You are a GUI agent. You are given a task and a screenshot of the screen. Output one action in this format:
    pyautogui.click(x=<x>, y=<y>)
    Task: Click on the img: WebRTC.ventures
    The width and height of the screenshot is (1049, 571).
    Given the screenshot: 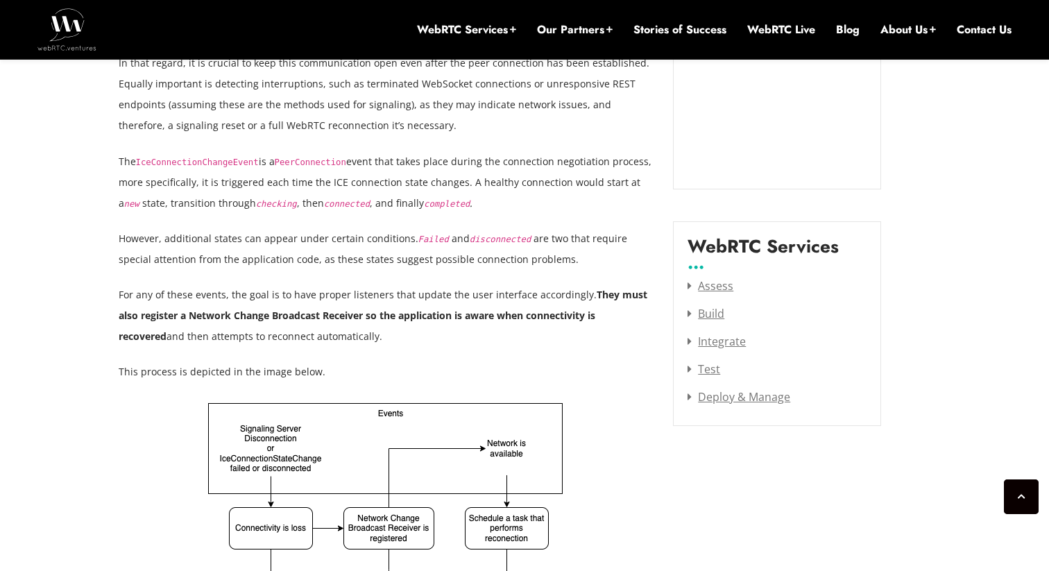 What is the action you would take?
    pyautogui.click(x=67, y=29)
    